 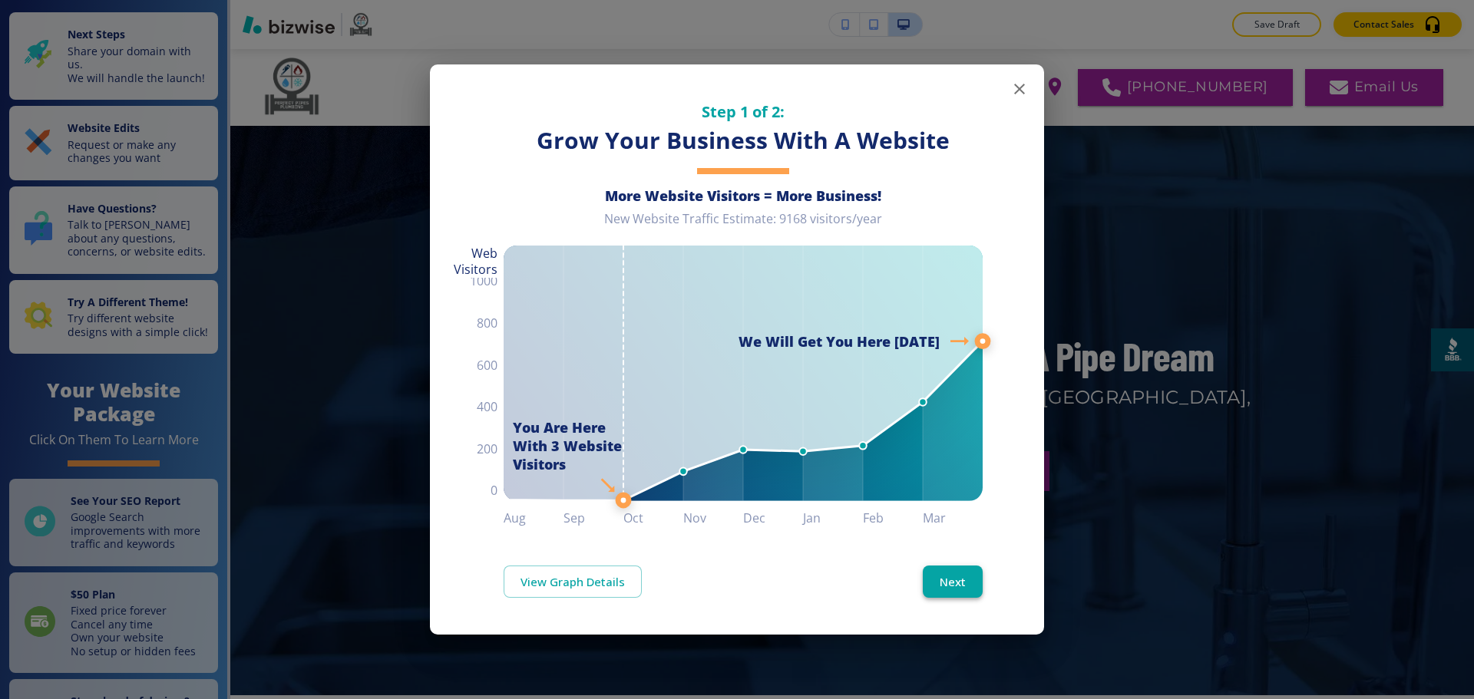 What do you see at coordinates (534, 518) in the screenshot?
I see `h6: Aug` at bounding box center [534, 518].